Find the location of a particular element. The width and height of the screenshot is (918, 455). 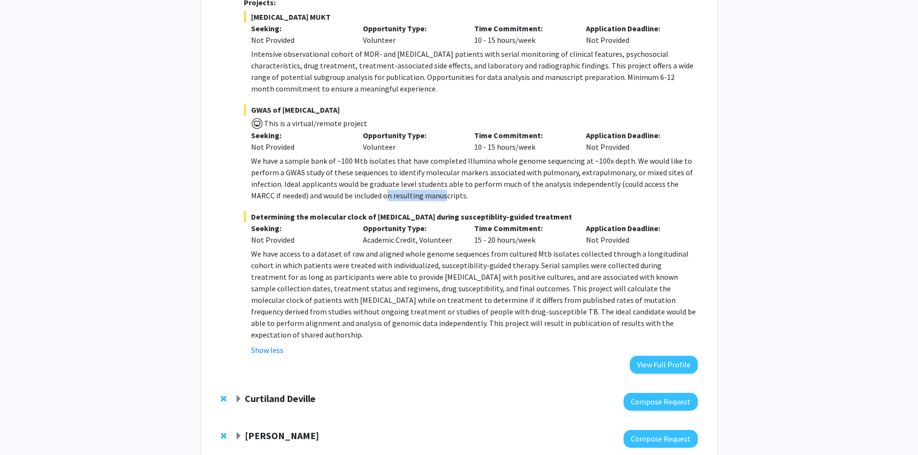

p: We have access to a dataset of raw and aligned whole genome sequences from cultured Mtb isolates ... is located at coordinates (474, 294).